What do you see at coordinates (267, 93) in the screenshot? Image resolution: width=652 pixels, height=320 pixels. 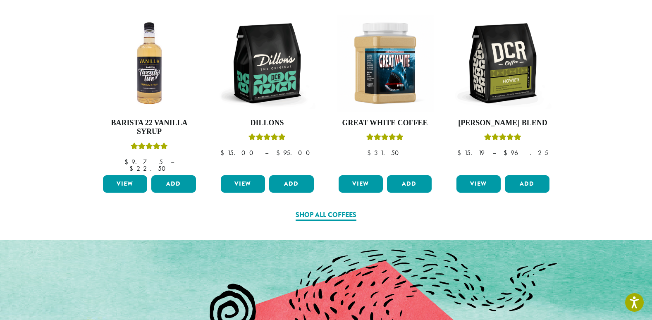 I see `a: DillonsRated 5.00 out of 5` at bounding box center [267, 93].